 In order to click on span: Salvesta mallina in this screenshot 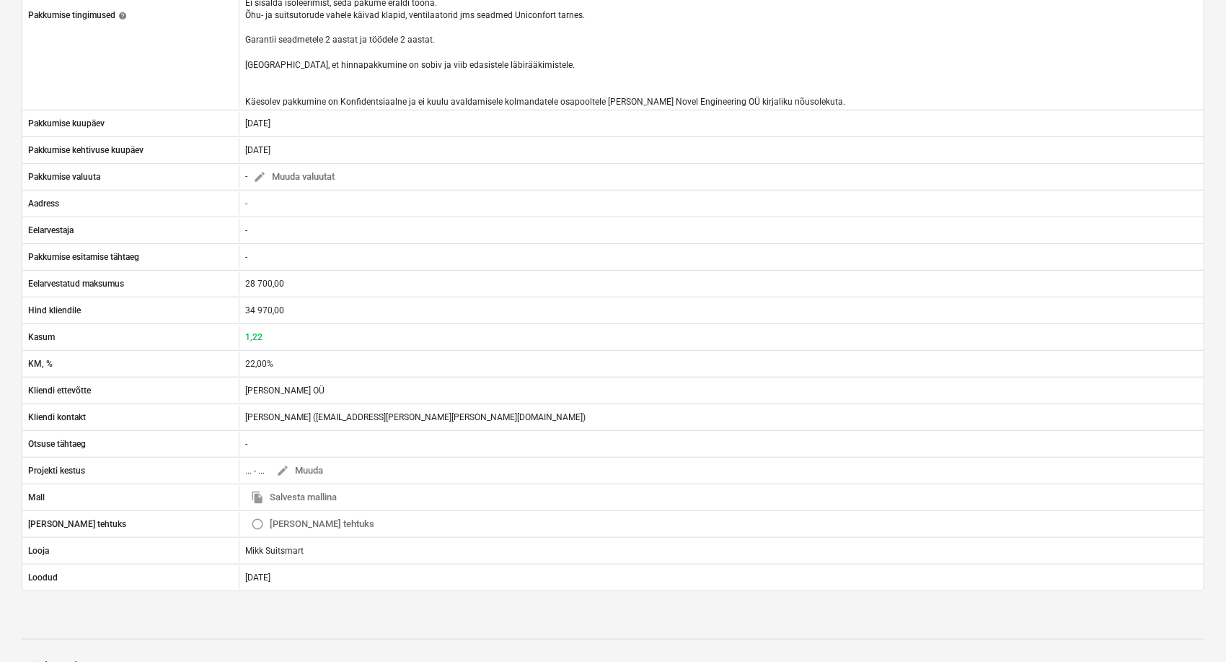, I will do `click(294, 497)`.